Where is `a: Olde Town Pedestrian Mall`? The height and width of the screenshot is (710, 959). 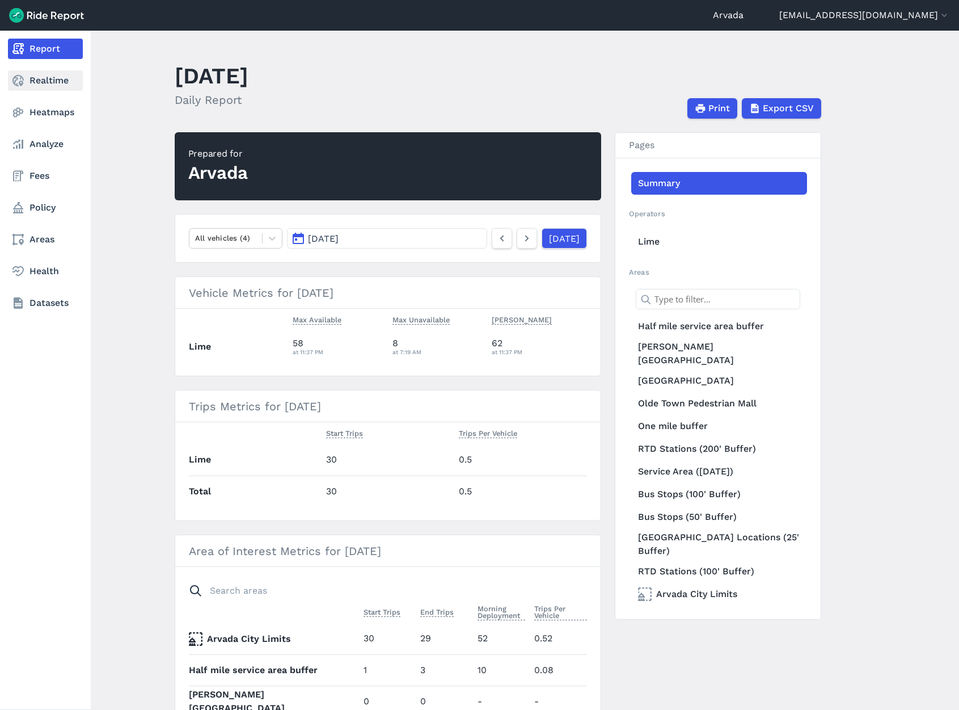 a: Olde Town Pedestrian Mall is located at coordinates (719, 403).